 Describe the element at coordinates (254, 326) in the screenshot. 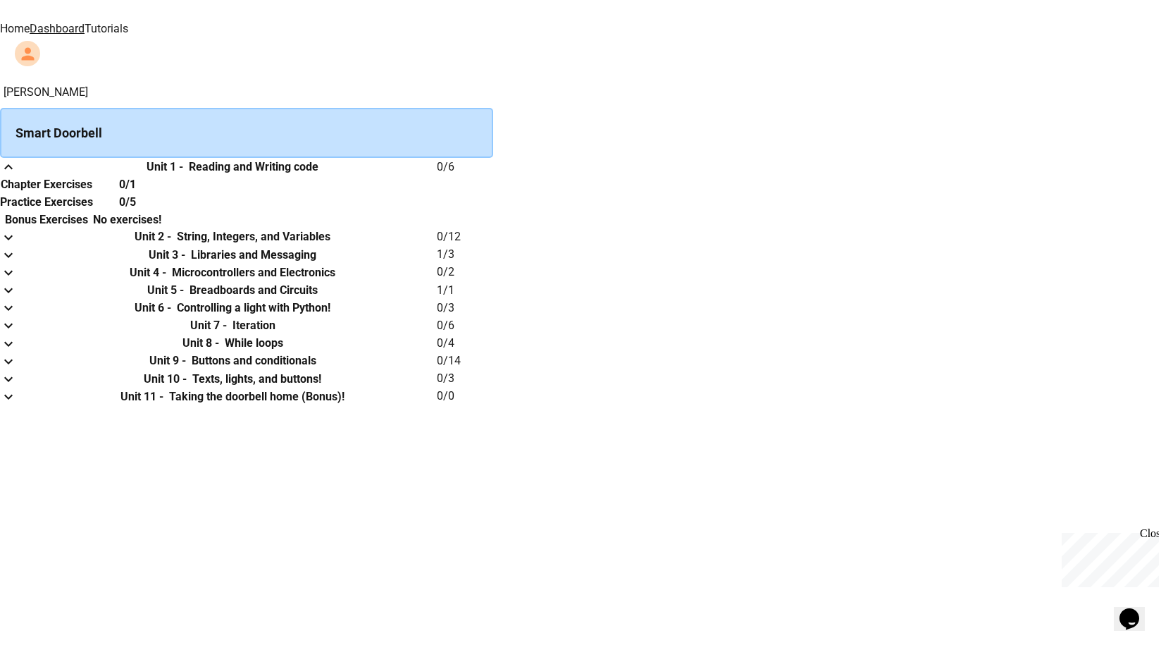

I see `h6: Iteration` at that location.